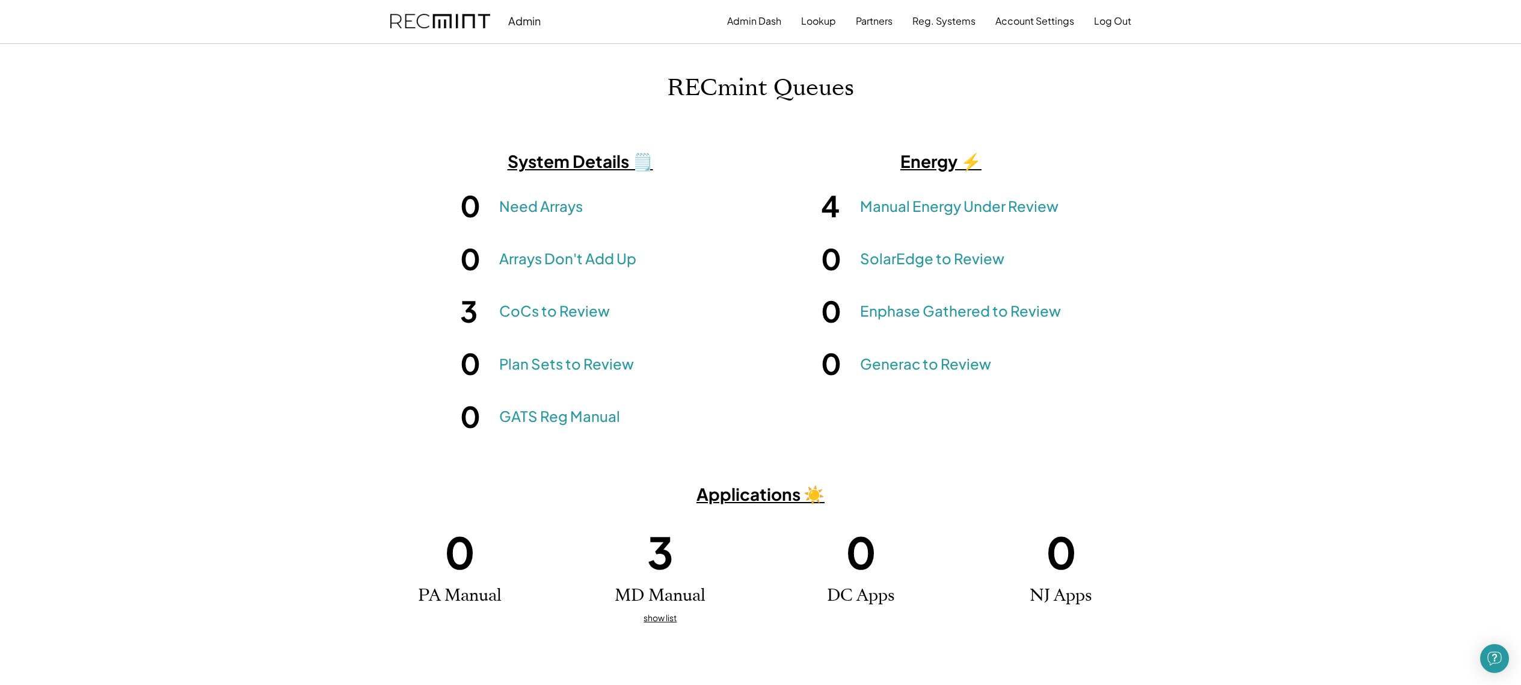 This screenshot has width=1521, height=685. I want to click on h2: MD Manual, so click(660, 596).